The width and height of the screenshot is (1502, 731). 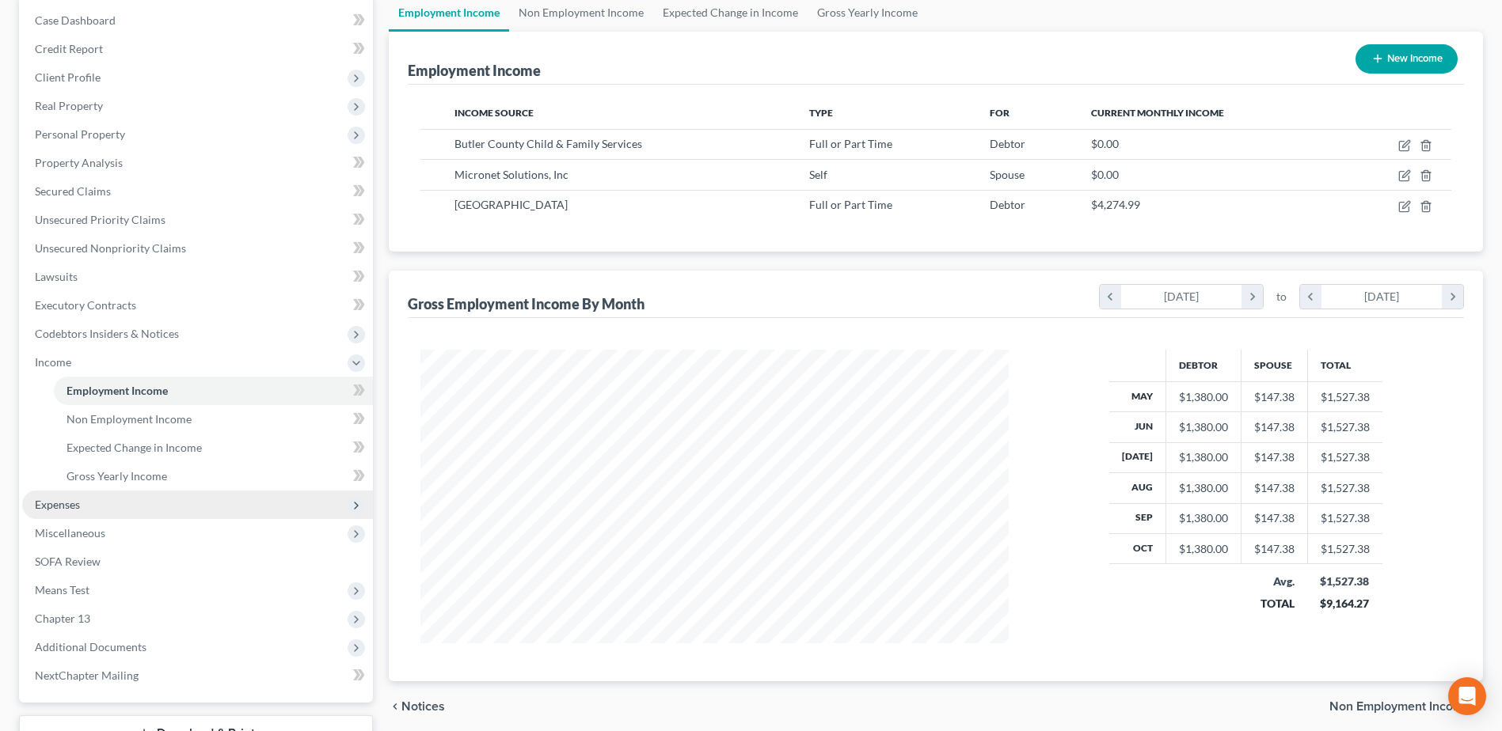 What do you see at coordinates (1007, 174) in the screenshot?
I see `span: Spouse` at bounding box center [1007, 174].